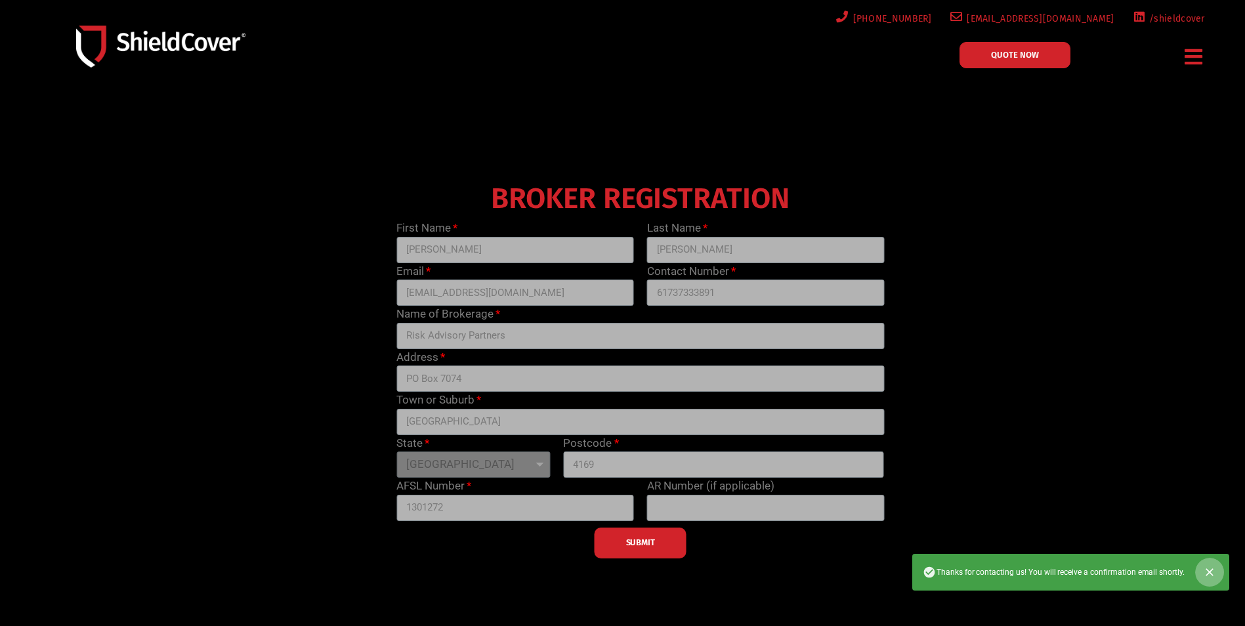 The height and width of the screenshot is (626, 1245). Describe the element at coordinates (1015, 55) in the screenshot. I see `a: QUOTE NOW` at that location.